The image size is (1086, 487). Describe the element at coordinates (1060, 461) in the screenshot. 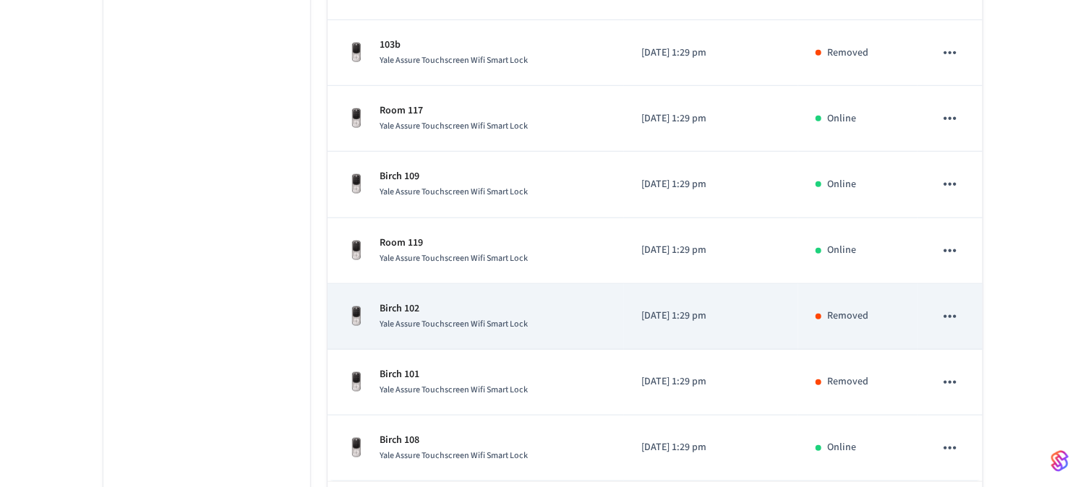

I see `img: SeamLogoGradient.69752ec5.svg` at that location.